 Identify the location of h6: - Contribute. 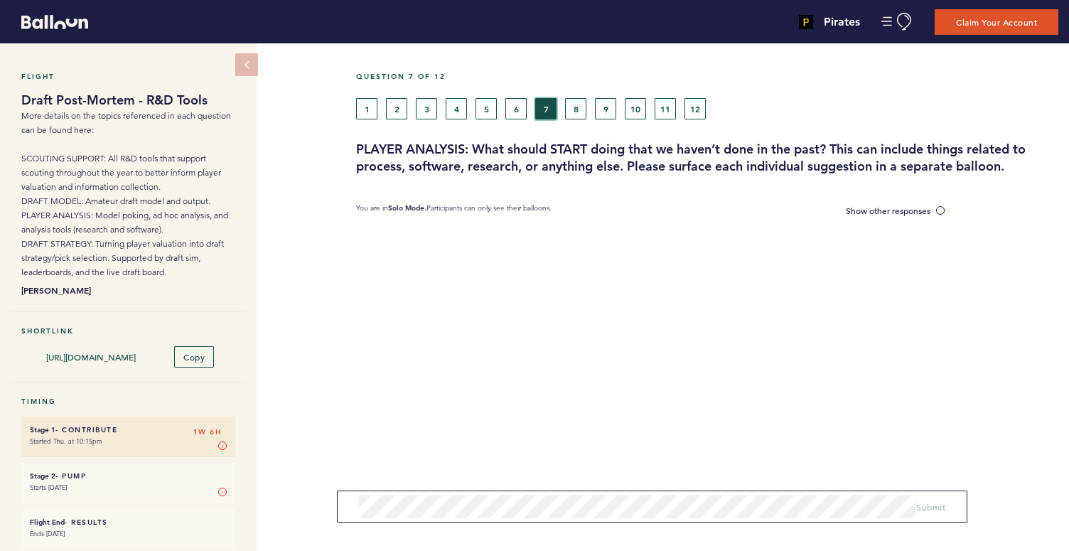
(128, 429).